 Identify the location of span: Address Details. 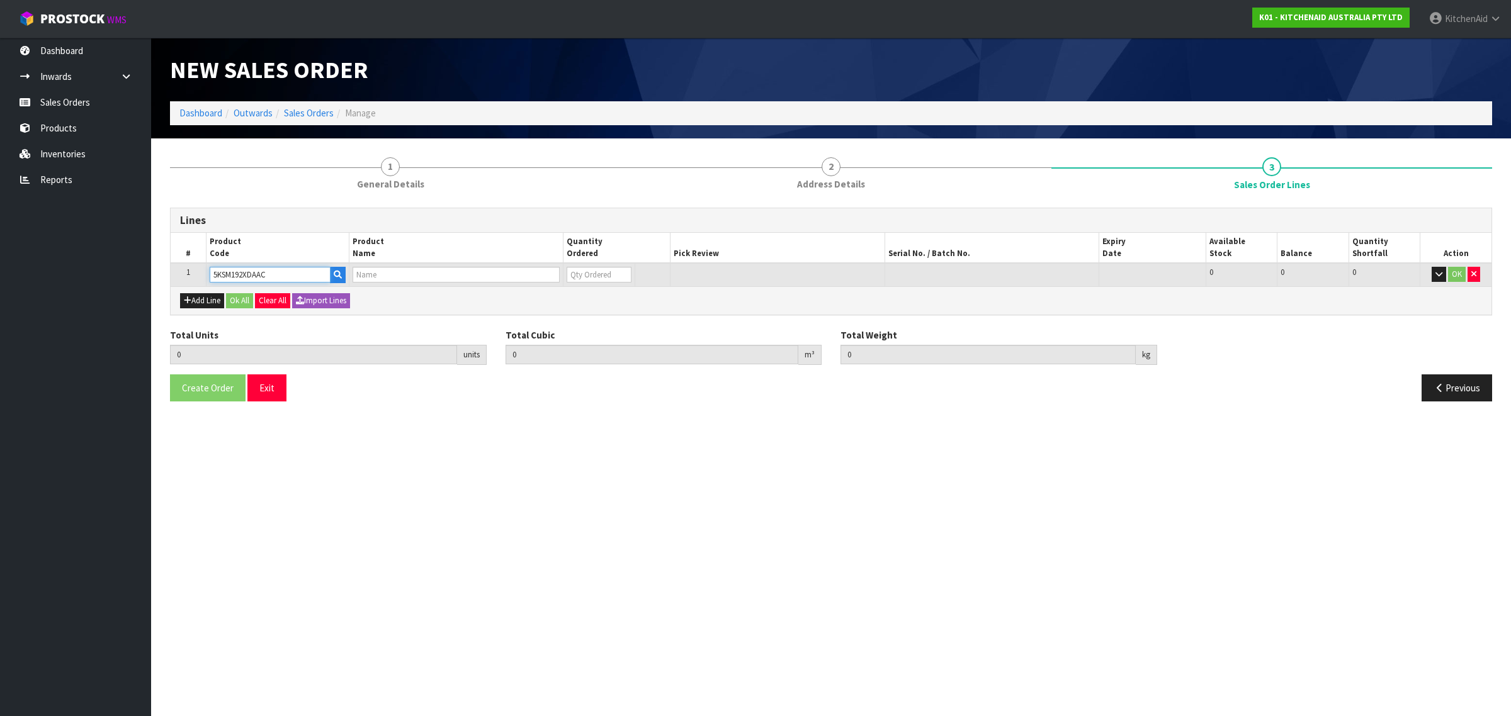
(831, 184).